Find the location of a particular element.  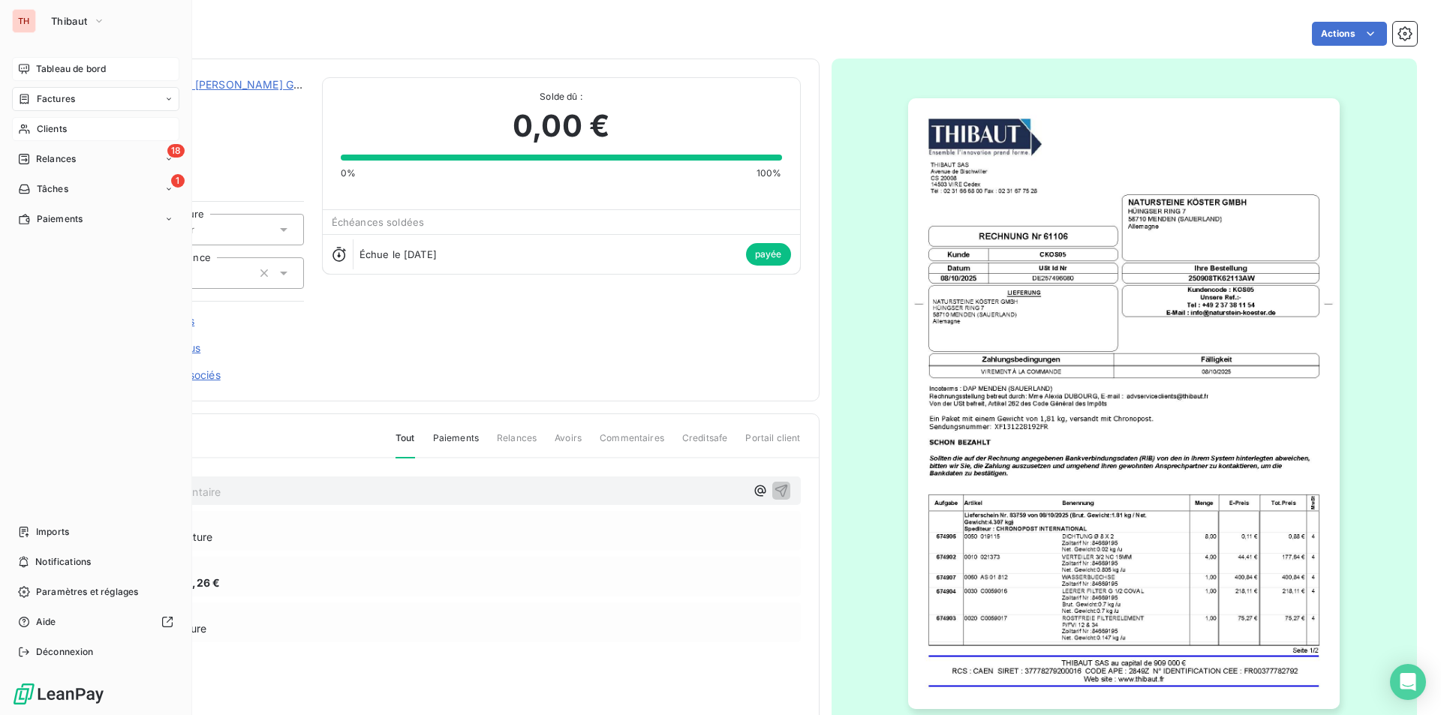

button: Actions is located at coordinates (1349, 34).